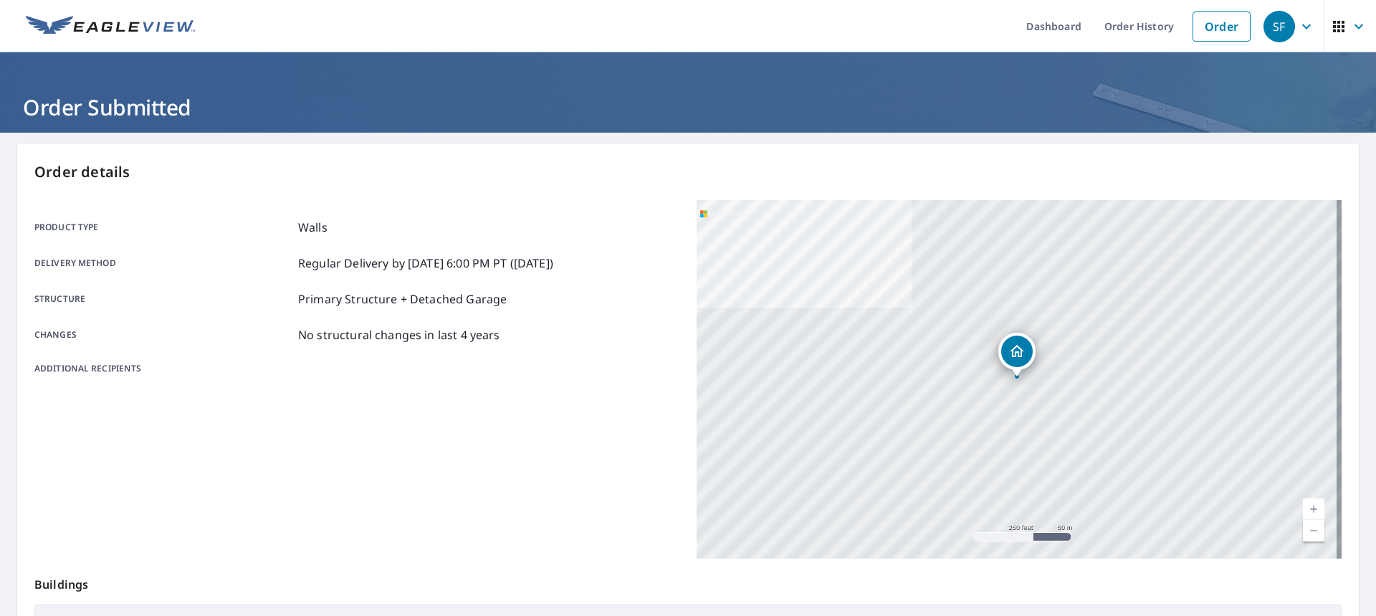 This screenshot has height=616, width=1376. I want to click on h1: Order Submitted, so click(688, 107).